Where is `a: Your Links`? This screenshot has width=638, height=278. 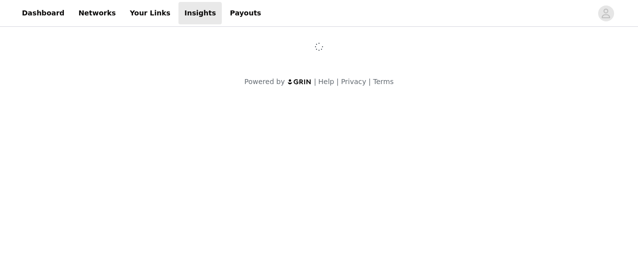
a: Your Links is located at coordinates (150, 13).